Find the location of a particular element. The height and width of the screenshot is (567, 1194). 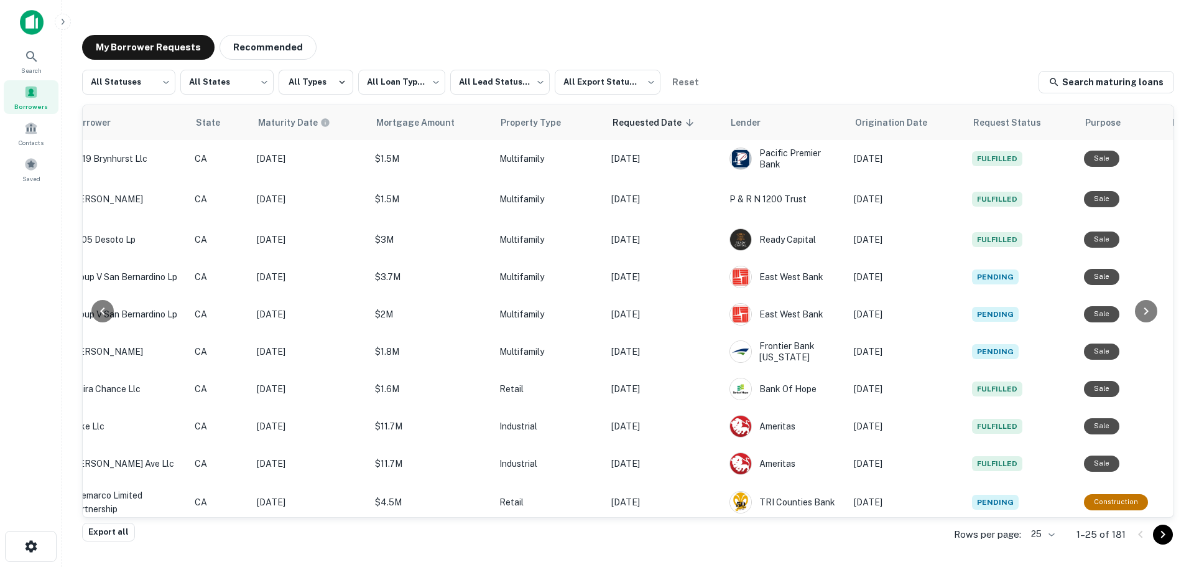

div: Maturity dates displayed may be estimated. Please contact the lender for the most accurate maturi... is located at coordinates (294, 123).